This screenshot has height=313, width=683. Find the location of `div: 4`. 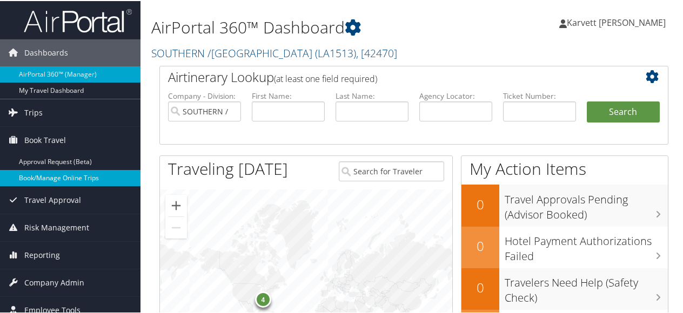

div: 4 is located at coordinates (263, 299).